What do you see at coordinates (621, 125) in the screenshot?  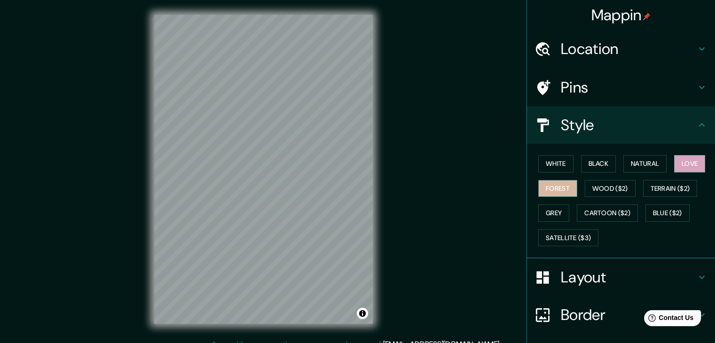 I see `div: Style` at bounding box center [621, 125].